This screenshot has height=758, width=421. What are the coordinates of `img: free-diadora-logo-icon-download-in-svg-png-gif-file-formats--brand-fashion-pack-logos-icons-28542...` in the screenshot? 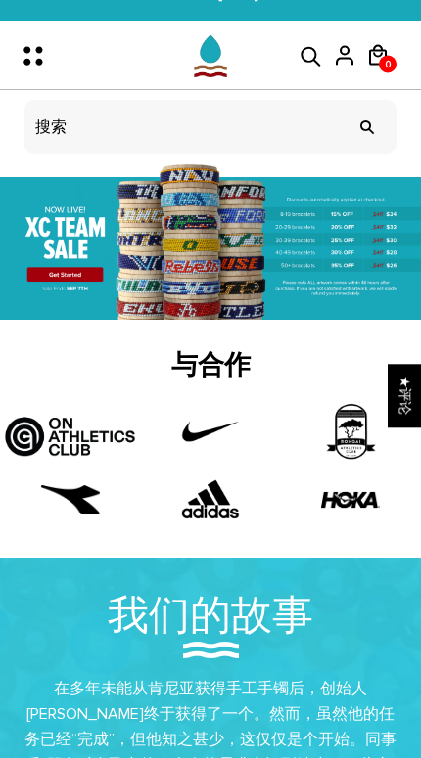 It's located at (70, 500).